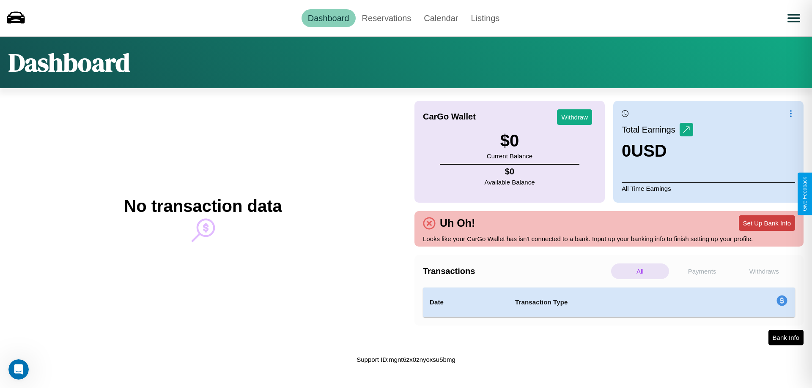  Describe the element at coordinates (465, 303) in the screenshot. I see `h4: Date` at that location.